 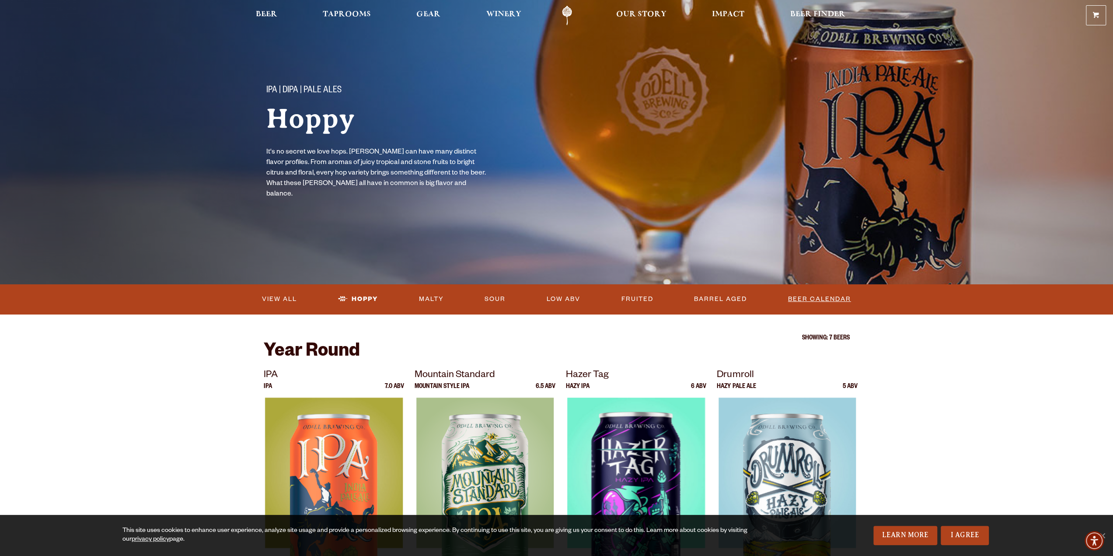 What do you see at coordinates (347, 15) in the screenshot?
I see `a: Taprooms` at bounding box center [347, 15].